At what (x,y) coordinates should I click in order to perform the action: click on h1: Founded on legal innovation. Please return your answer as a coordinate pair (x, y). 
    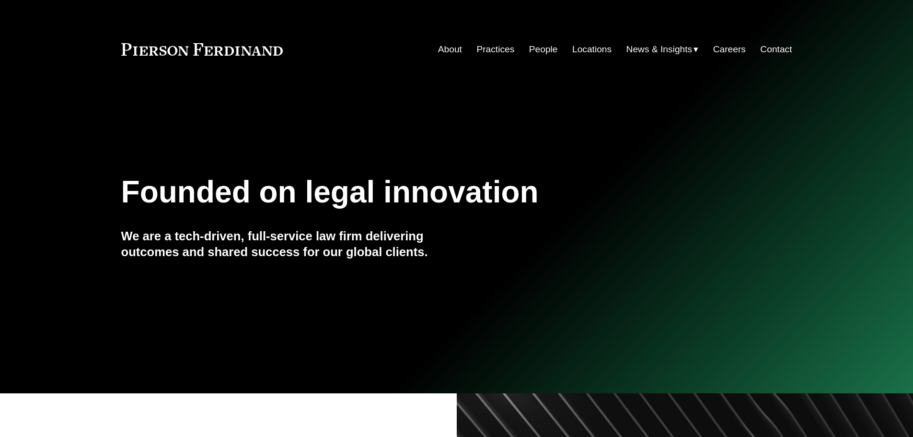
    Looking at the image, I should click on (401, 192).